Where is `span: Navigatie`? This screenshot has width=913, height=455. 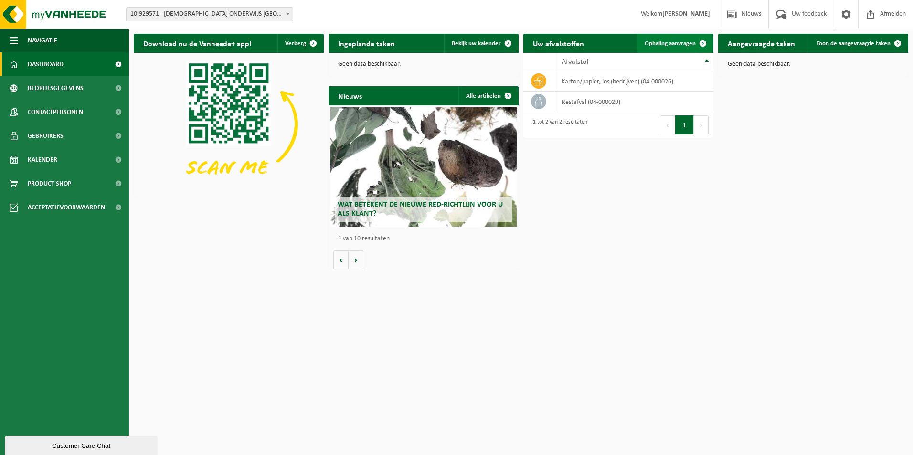 span: Navigatie is located at coordinates (42, 41).